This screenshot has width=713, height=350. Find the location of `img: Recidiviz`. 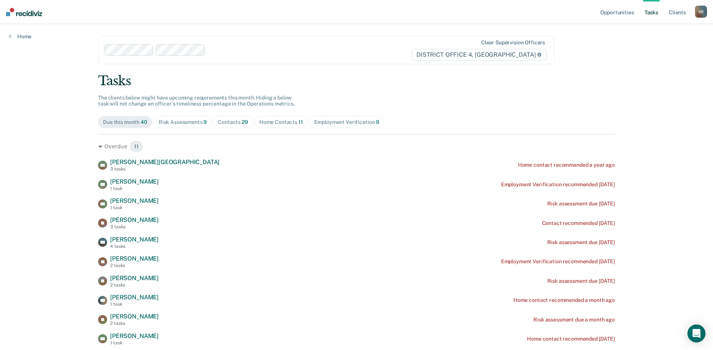

img: Recidiviz is located at coordinates (24, 12).